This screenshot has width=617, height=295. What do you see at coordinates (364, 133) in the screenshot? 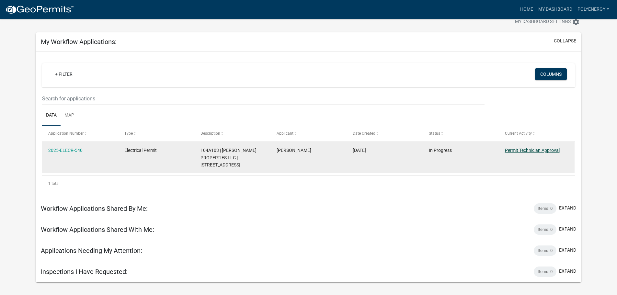
I see `span: Date Created` at bounding box center [364, 133].